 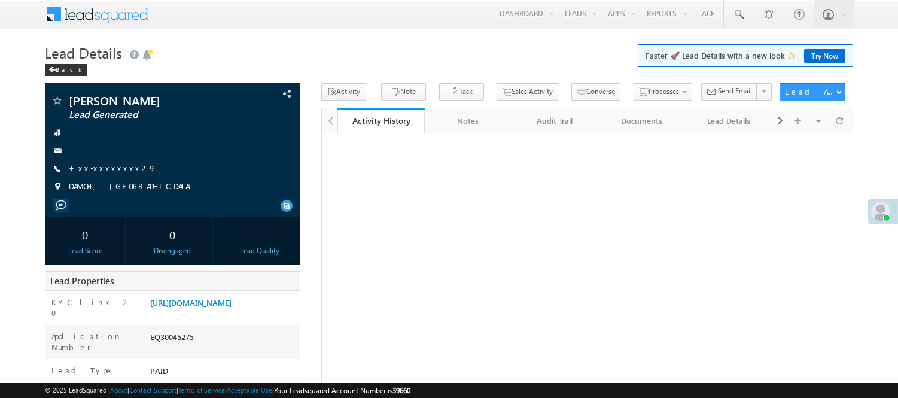 What do you see at coordinates (596, 92) in the screenshot?
I see `button: Converse` at bounding box center [596, 92].